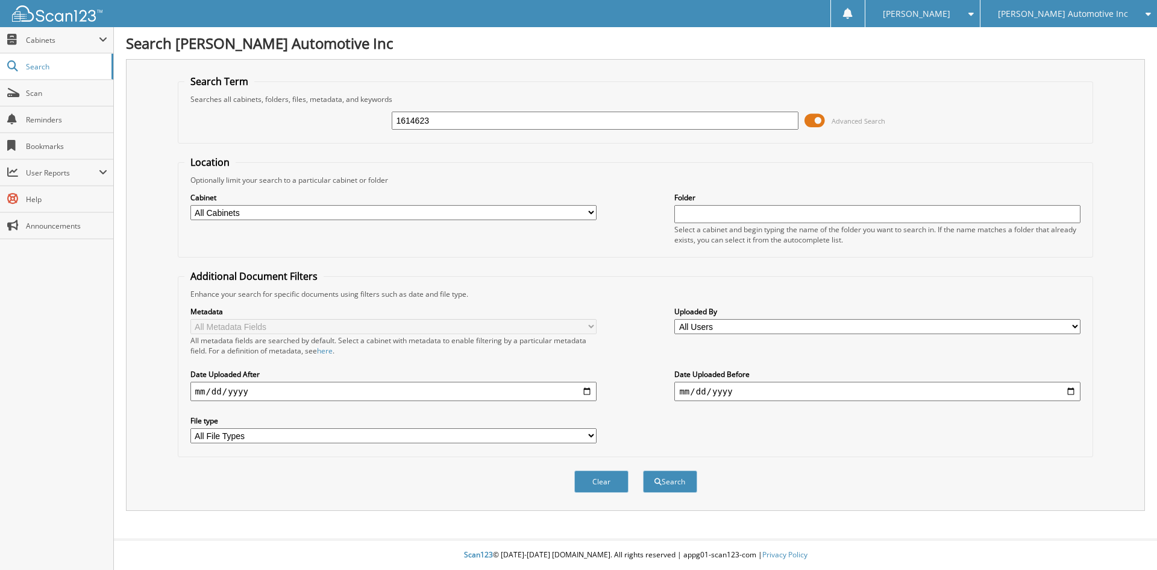 The width and height of the screenshot is (1157, 570). Describe the element at coordinates (66, 93) in the screenshot. I see `span: Scan` at that location.